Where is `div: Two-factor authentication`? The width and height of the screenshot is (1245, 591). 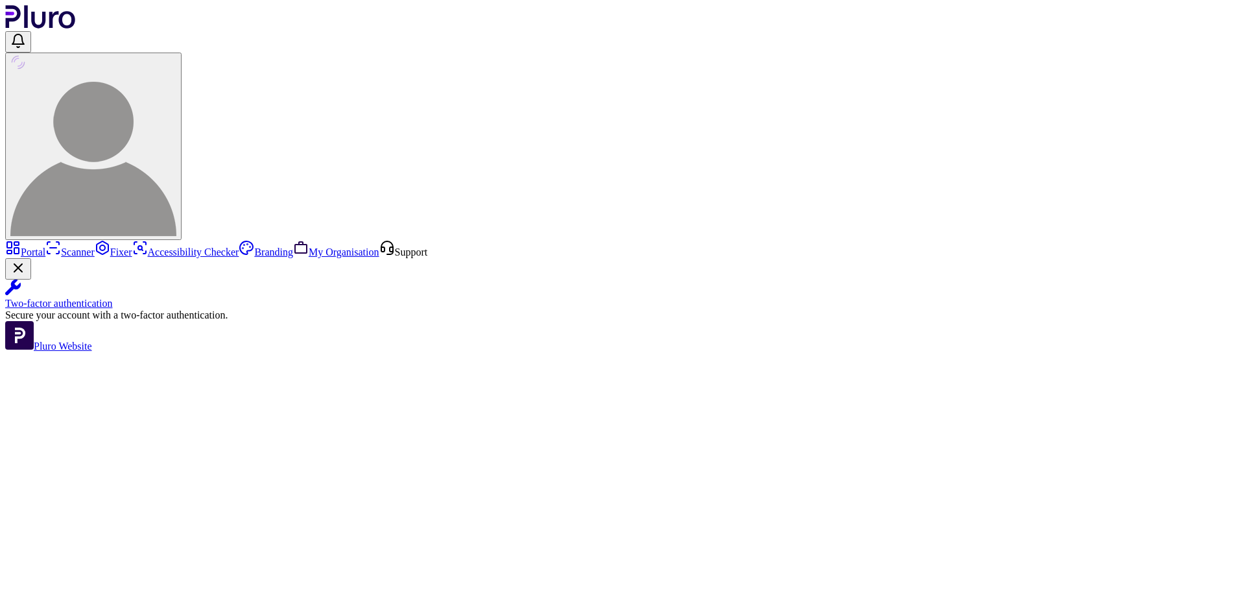 div: Two-factor authentication is located at coordinates (622, 303).